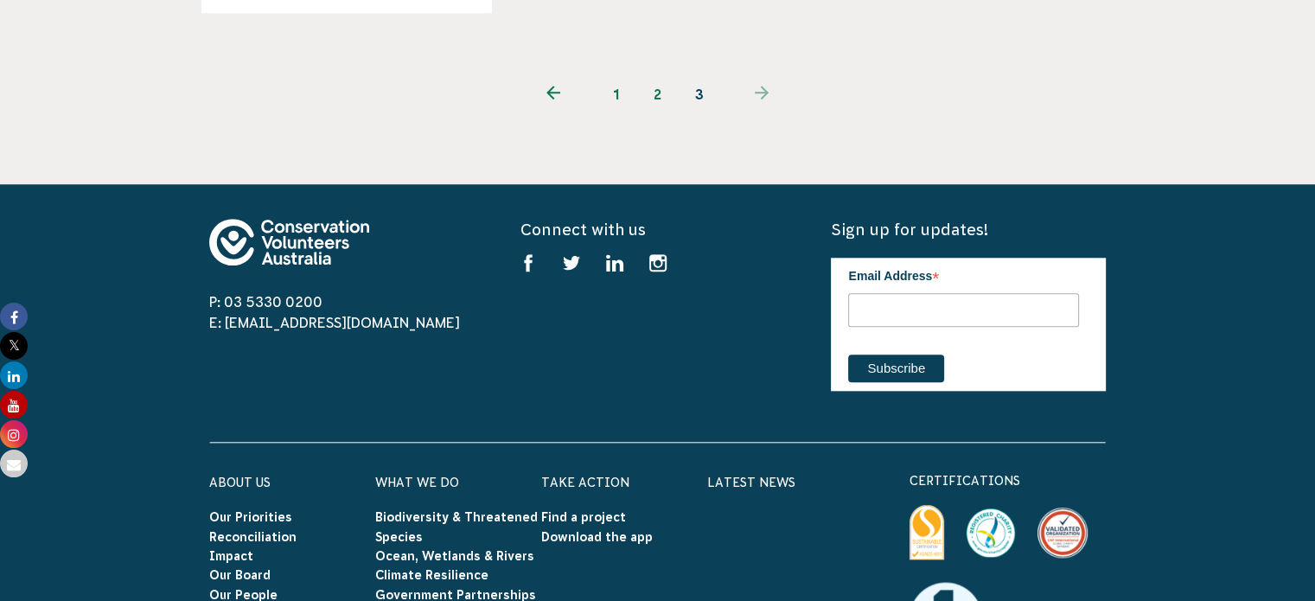 The height and width of the screenshot is (601, 1315). Describe the element at coordinates (616, 94) in the screenshot. I see `a: 1` at that location.